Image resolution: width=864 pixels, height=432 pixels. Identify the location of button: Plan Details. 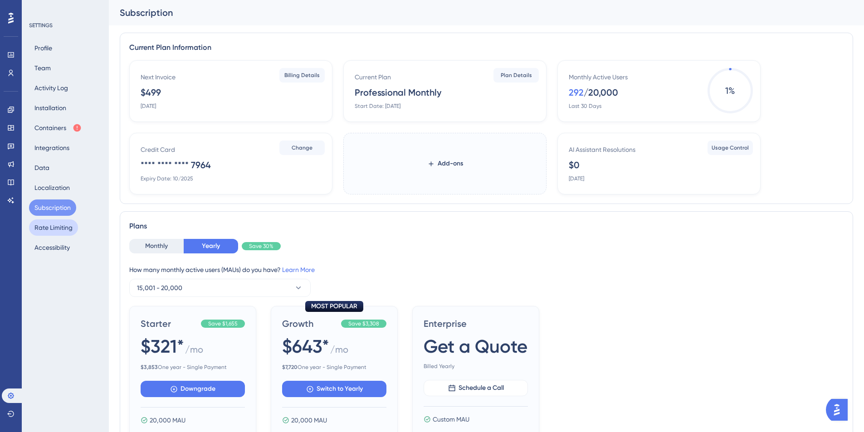
(516, 75).